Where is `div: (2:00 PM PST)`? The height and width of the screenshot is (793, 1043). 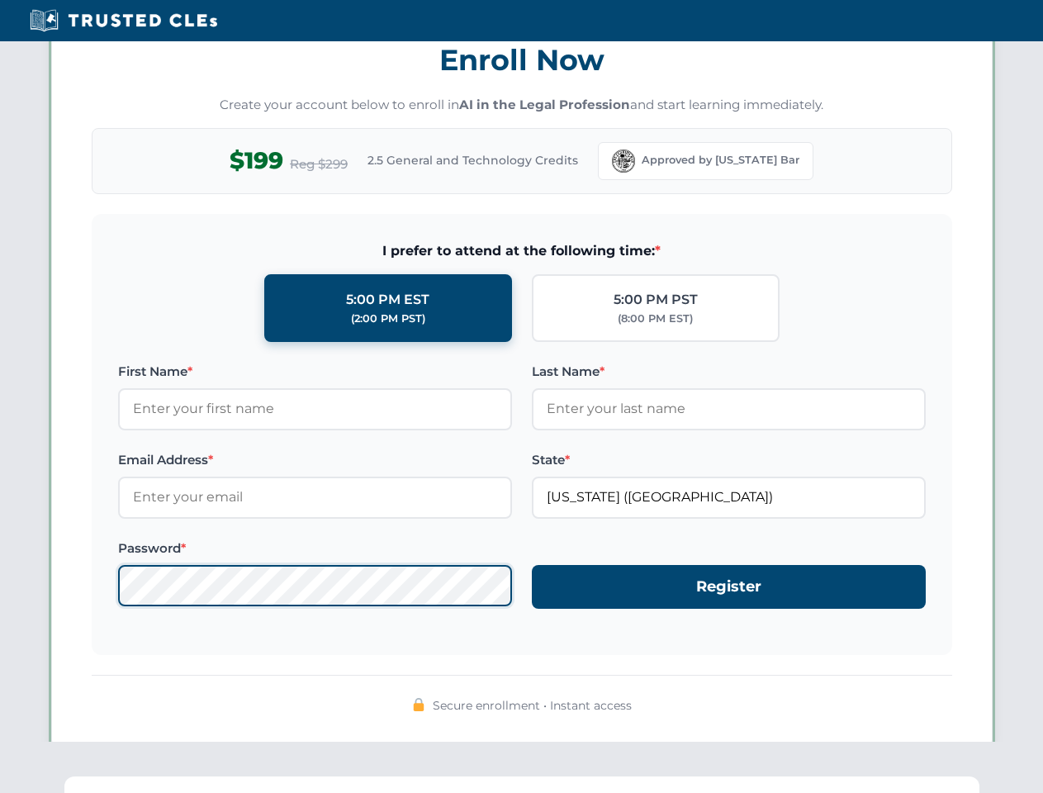 div: (2:00 PM PST) is located at coordinates (388, 319).